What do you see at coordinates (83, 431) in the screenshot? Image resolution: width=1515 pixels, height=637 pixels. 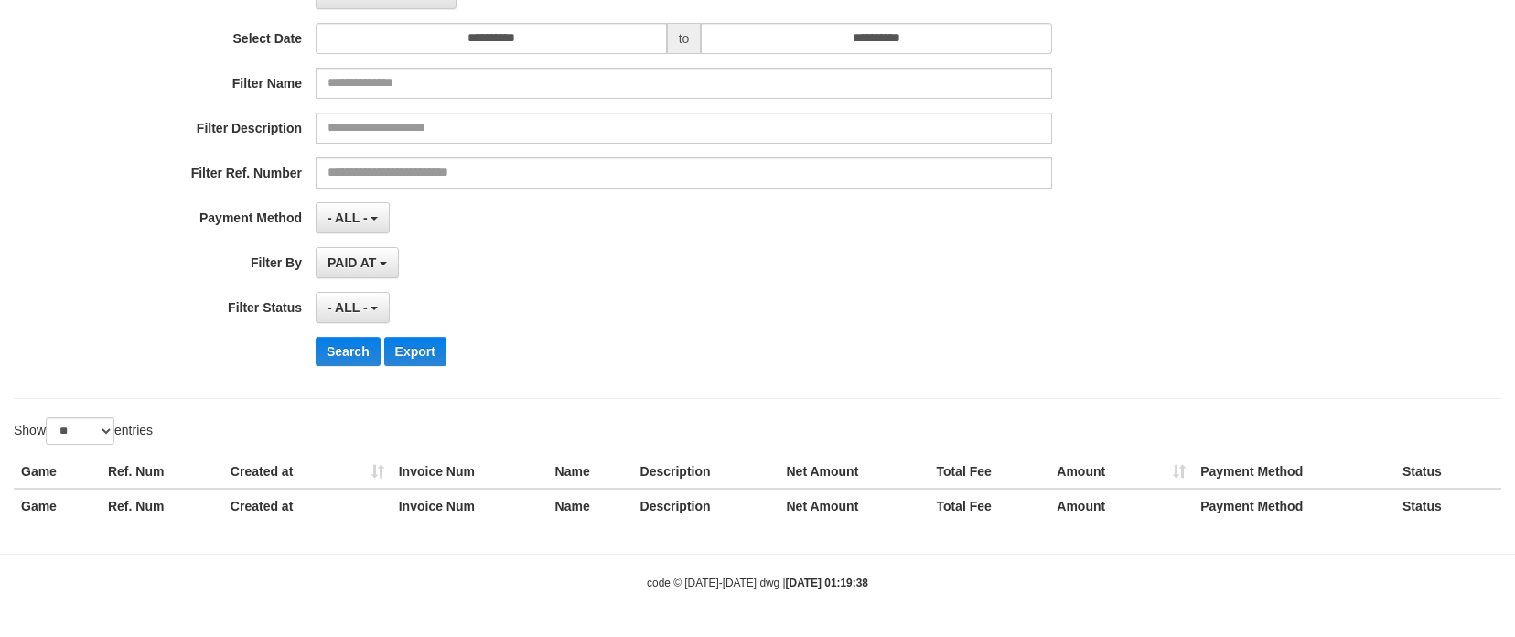 I see `label: Show entries` at bounding box center [83, 431].